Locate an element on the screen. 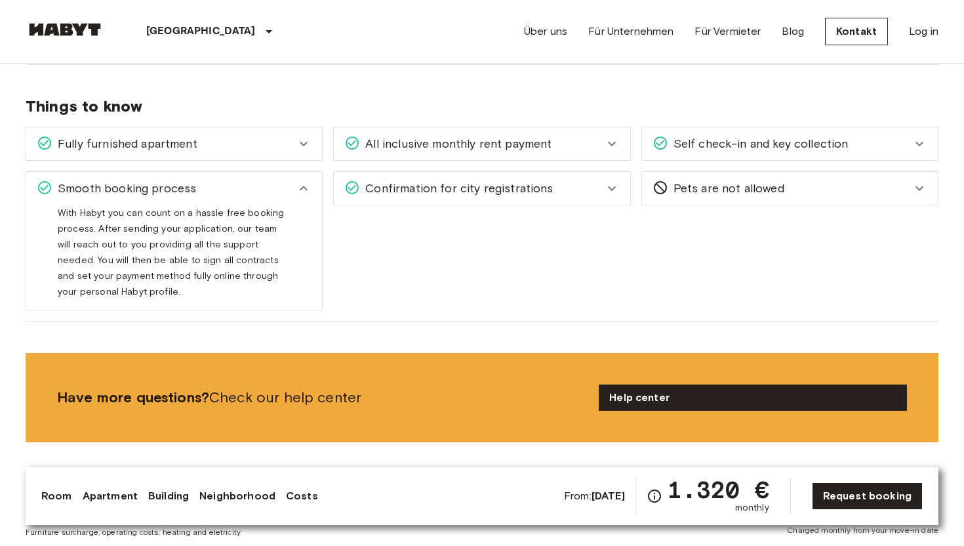 The image size is (964, 546). a: Log in is located at coordinates (923, 31).